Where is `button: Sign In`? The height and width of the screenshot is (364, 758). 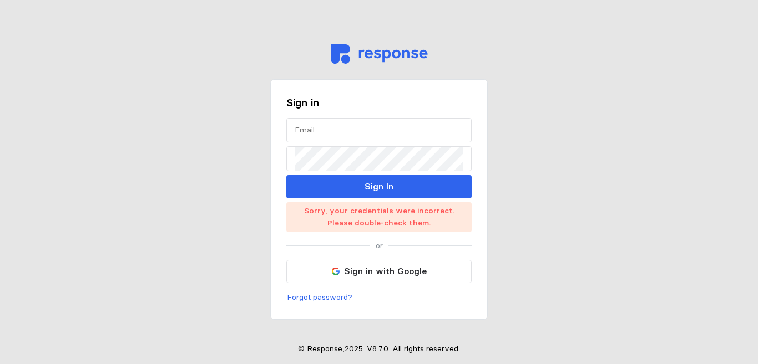
button: Sign In is located at coordinates (379, 187).